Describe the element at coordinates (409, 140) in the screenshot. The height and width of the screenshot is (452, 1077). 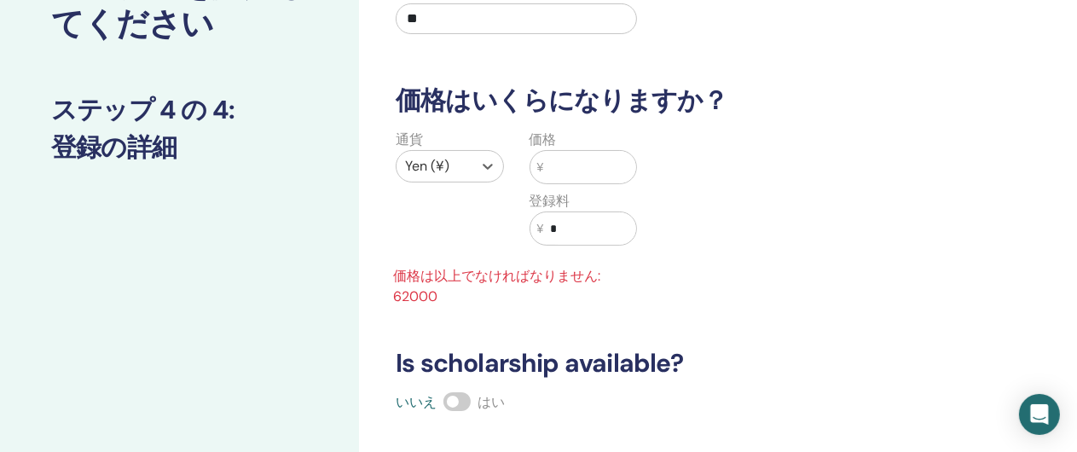
I see `label: 通貨` at that location.